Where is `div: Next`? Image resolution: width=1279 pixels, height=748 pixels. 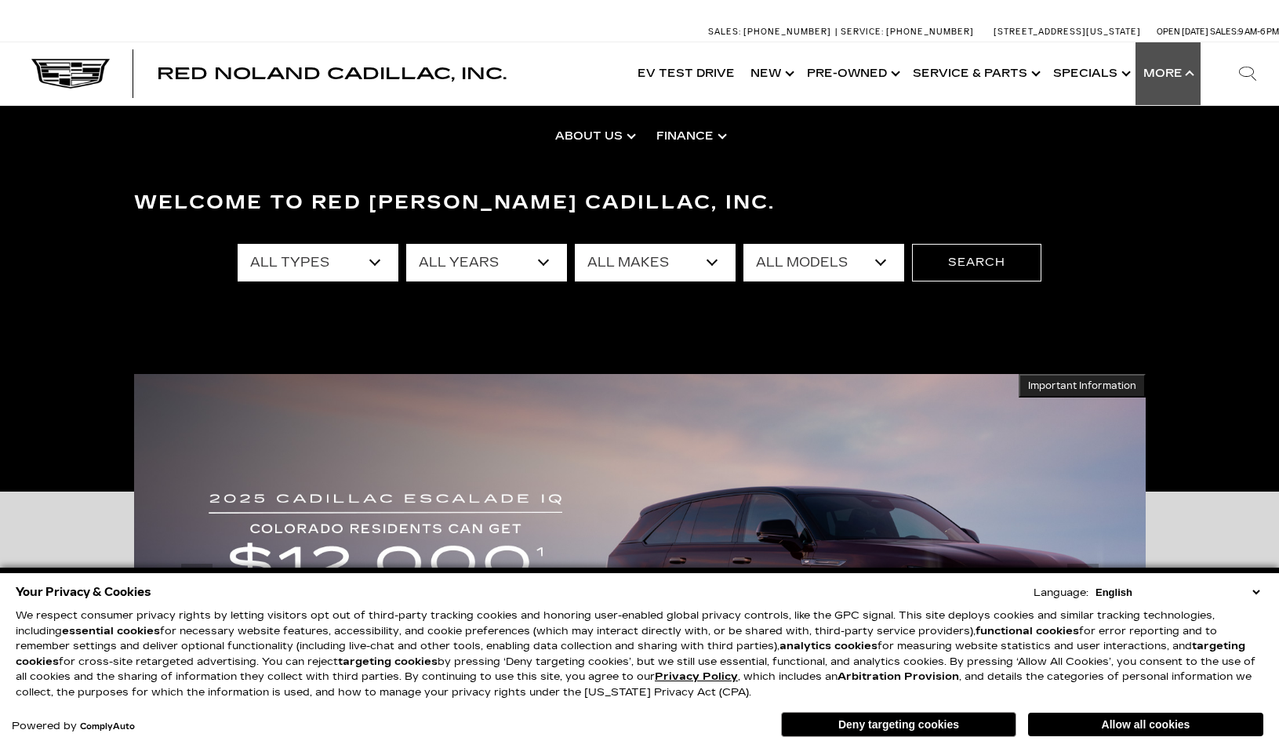
div: Next is located at coordinates (1083, 587).